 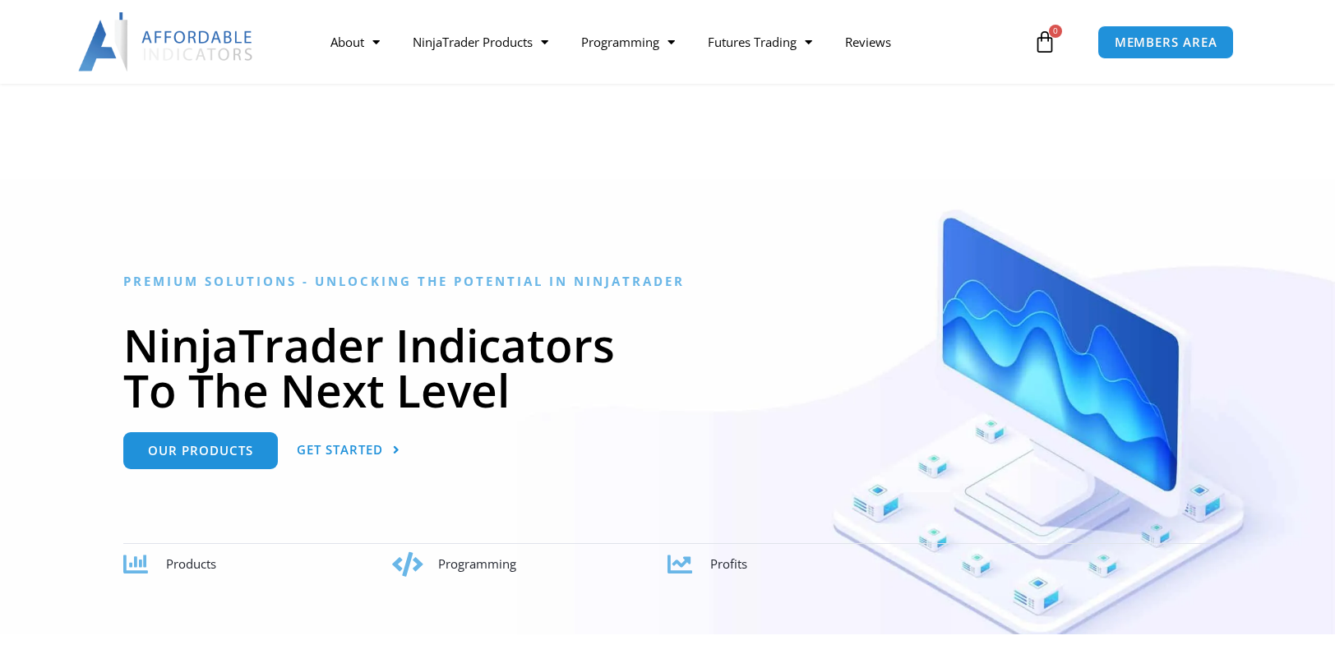 I want to click on span: Products, so click(x=191, y=564).